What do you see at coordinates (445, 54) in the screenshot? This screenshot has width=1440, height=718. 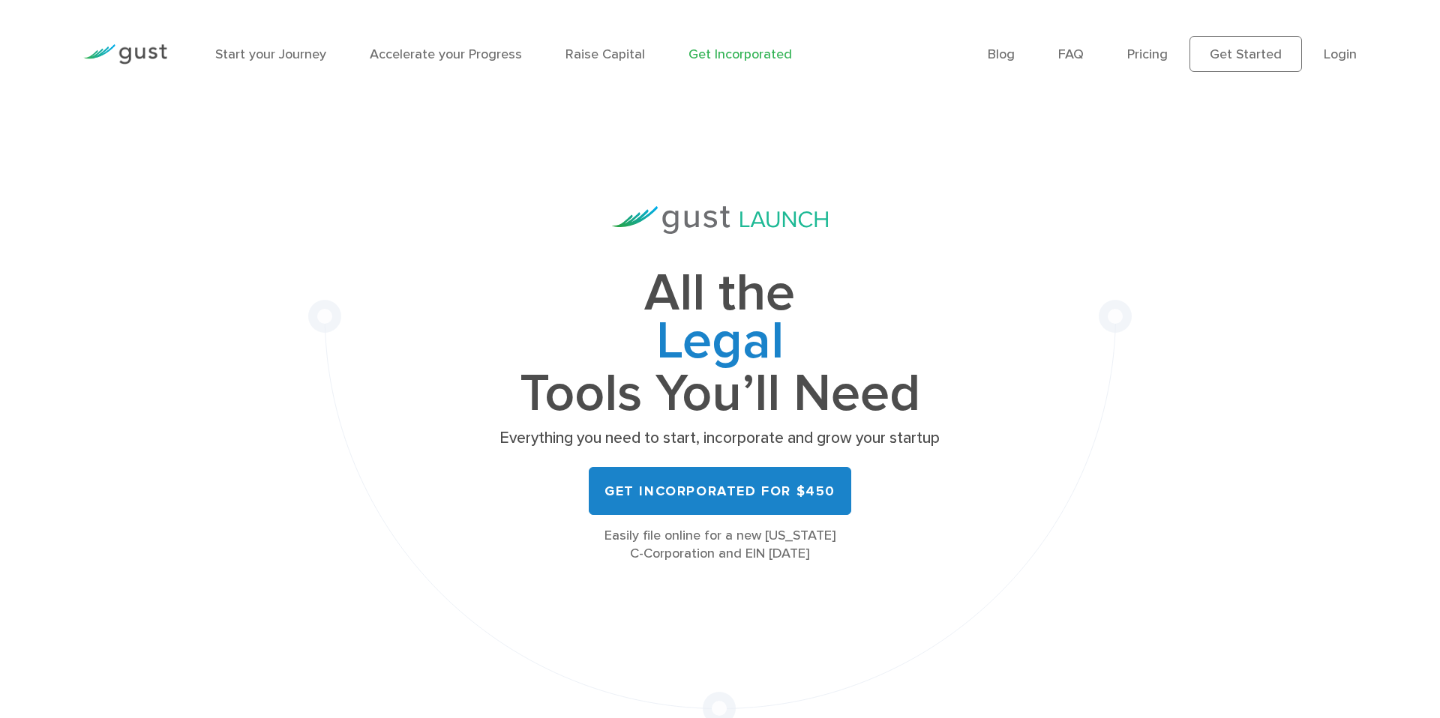 I see `a: Accelerate your Progress` at bounding box center [445, 54].